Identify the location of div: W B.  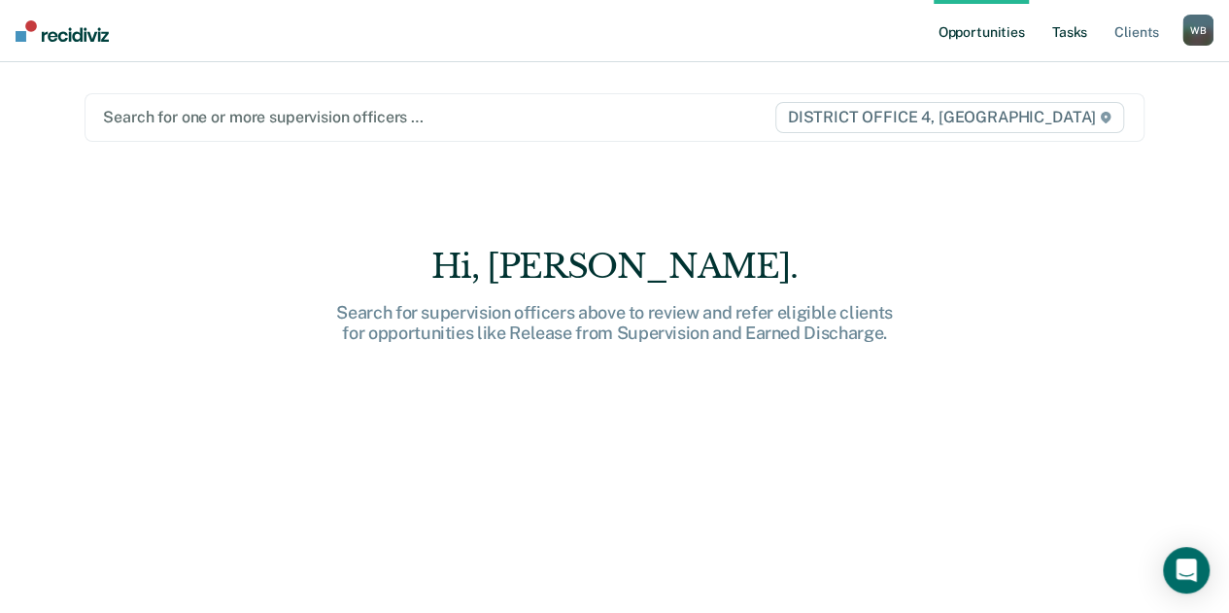
(1198, 30).